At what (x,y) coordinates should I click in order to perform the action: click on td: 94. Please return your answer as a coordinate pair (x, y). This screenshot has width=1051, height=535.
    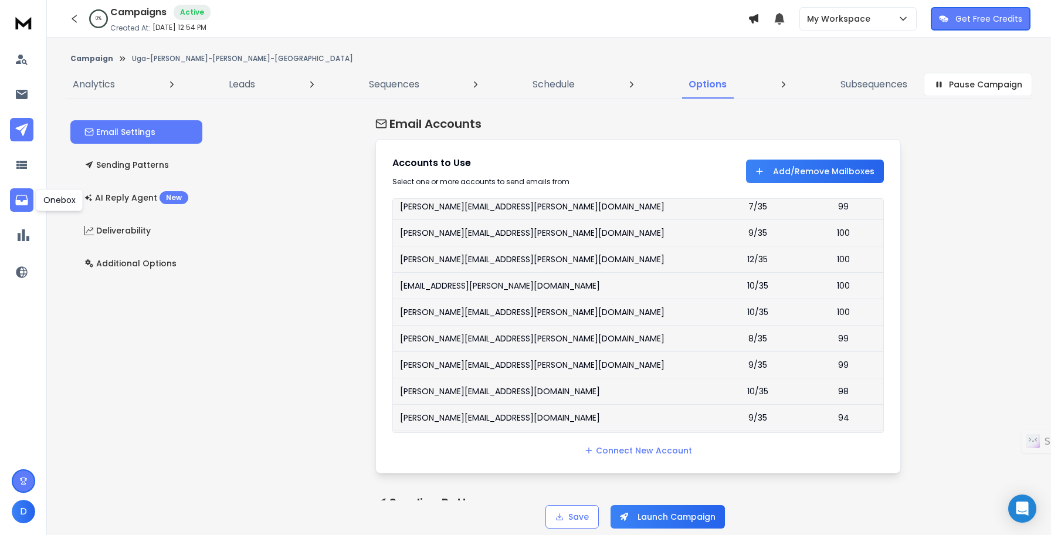
    Looking at the image, I should click on (843, 417).